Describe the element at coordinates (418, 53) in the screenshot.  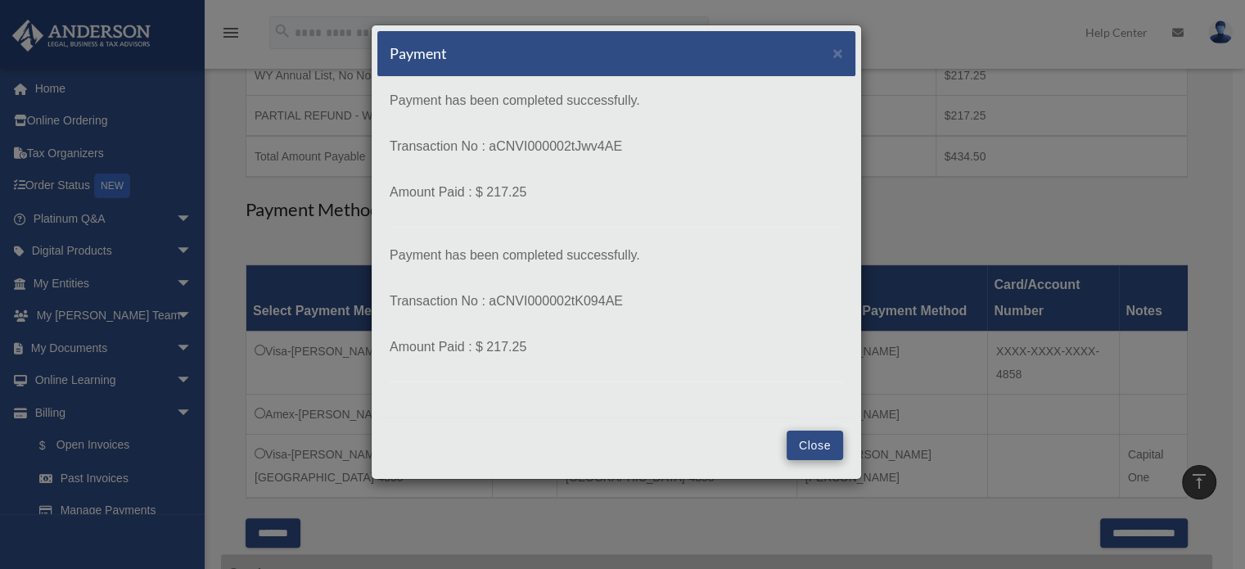
I see `h5: Payment` at that location.